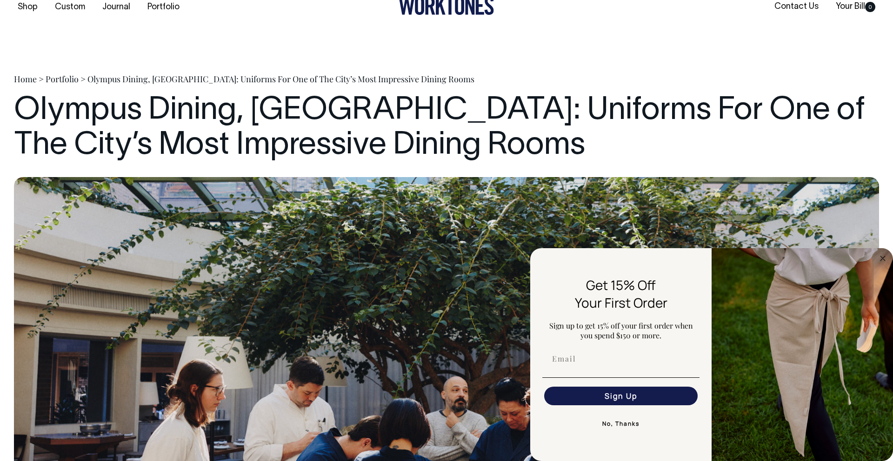 The width and height of the screenshot is (893, 461). I want to click on button: Close dialog, so click(883, 259).